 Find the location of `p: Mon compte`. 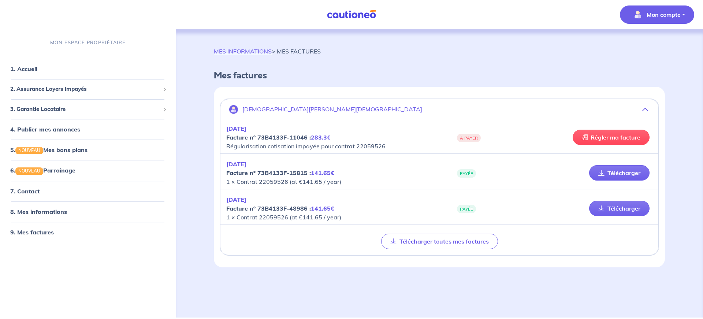

p: Mon compte is located at coordinates (663, 15).